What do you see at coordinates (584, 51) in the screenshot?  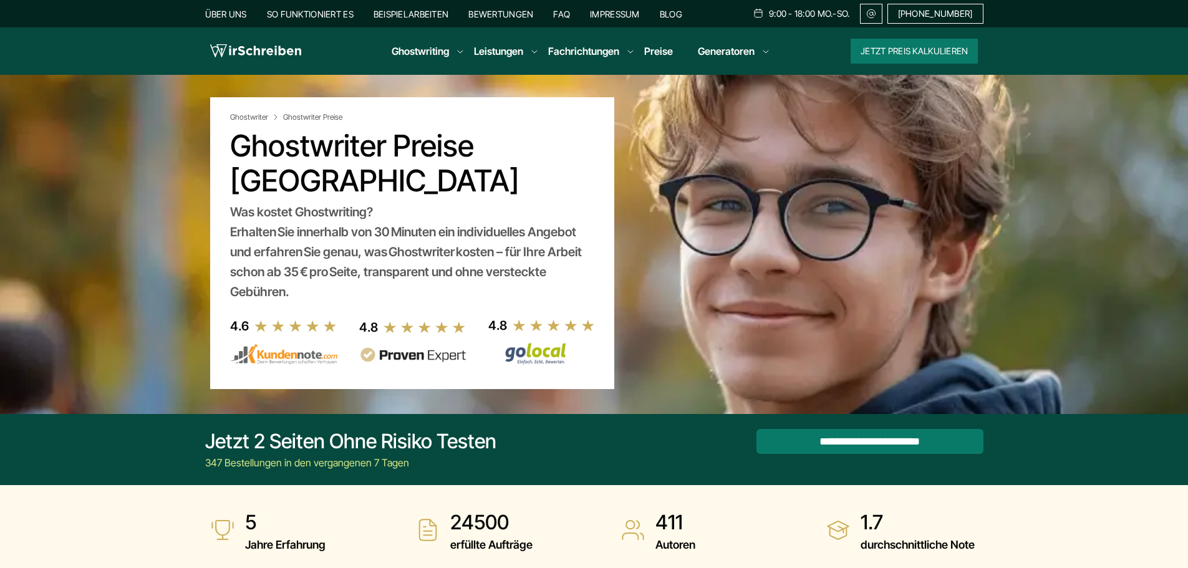 I see `a: Fachrichtungen` at bounding box center [584, 51].